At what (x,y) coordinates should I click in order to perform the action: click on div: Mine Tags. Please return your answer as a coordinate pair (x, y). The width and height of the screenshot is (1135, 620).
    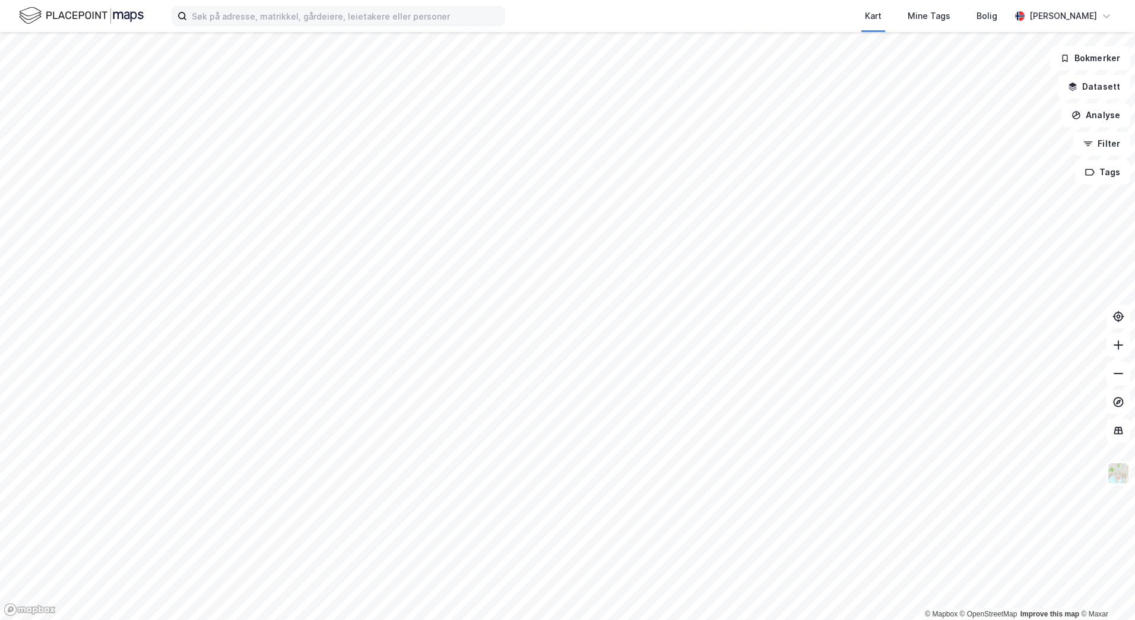
    Looking at the image, I should click on (929, 16).